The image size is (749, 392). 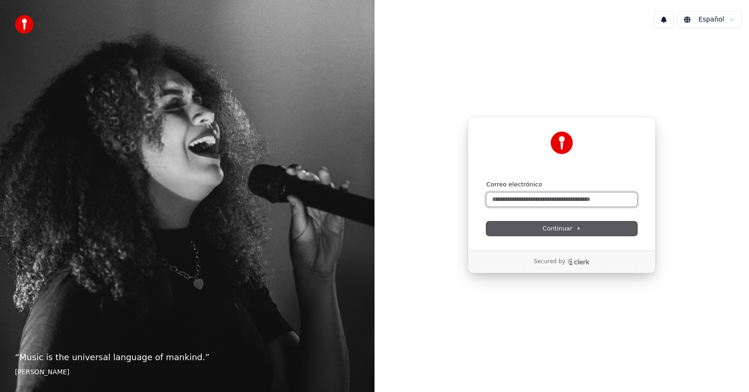 I want to click on img: Youka, so click(x=562, y=143).